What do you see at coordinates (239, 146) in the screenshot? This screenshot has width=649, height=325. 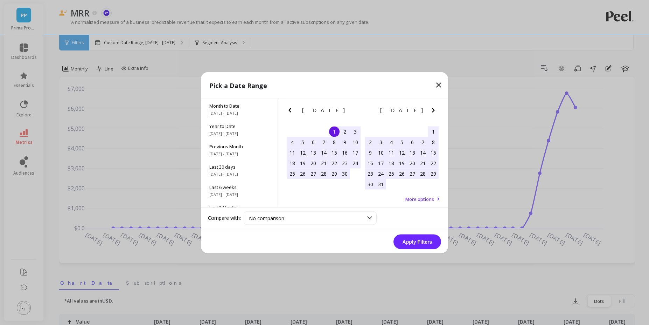 I see `span: Previous Month` at bounding box center [239, 146].